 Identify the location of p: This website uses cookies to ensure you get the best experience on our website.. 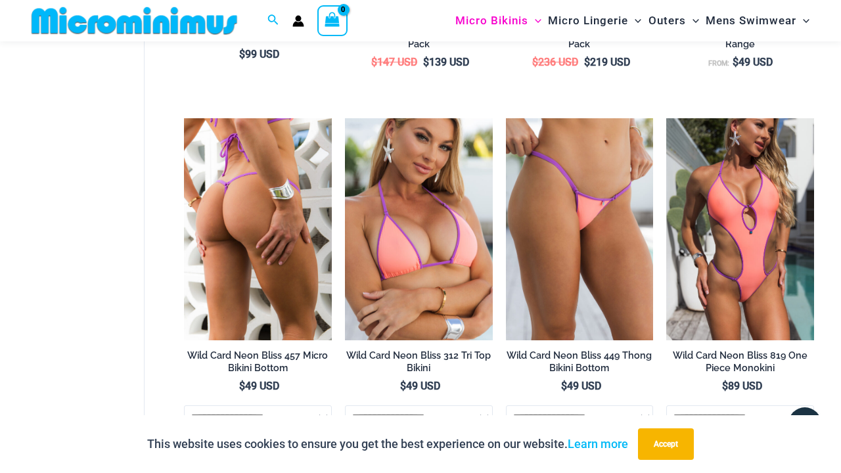
(388, 444).